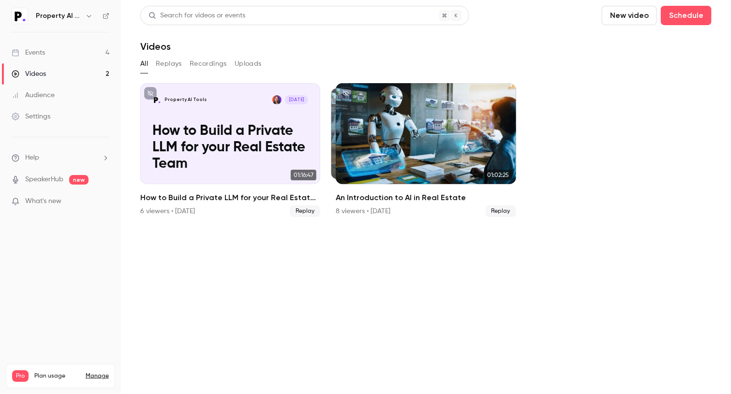  I want to click on h6: Property AI Tools, so click(59, 16).